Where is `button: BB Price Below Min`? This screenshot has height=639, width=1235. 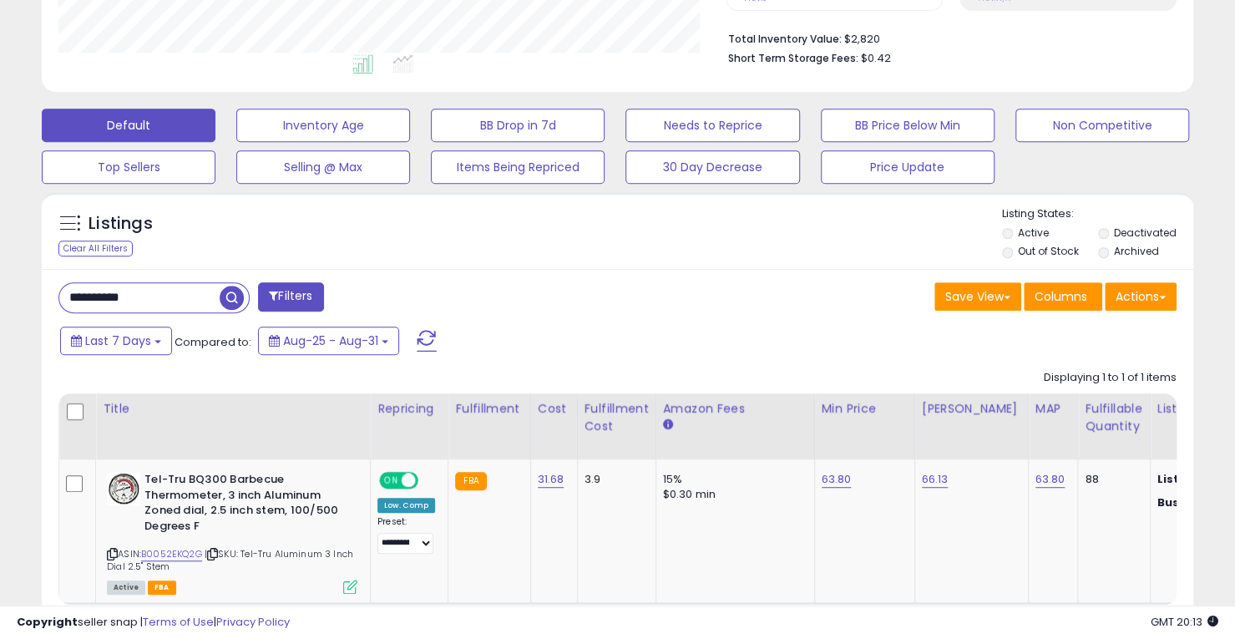
button: BB Price Below Min is located at coordinates (908, 125).